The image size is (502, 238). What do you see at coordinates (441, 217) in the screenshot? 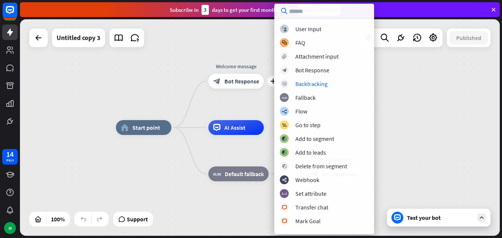
I see `div: Test your bot` at bounding box center [441, 217].